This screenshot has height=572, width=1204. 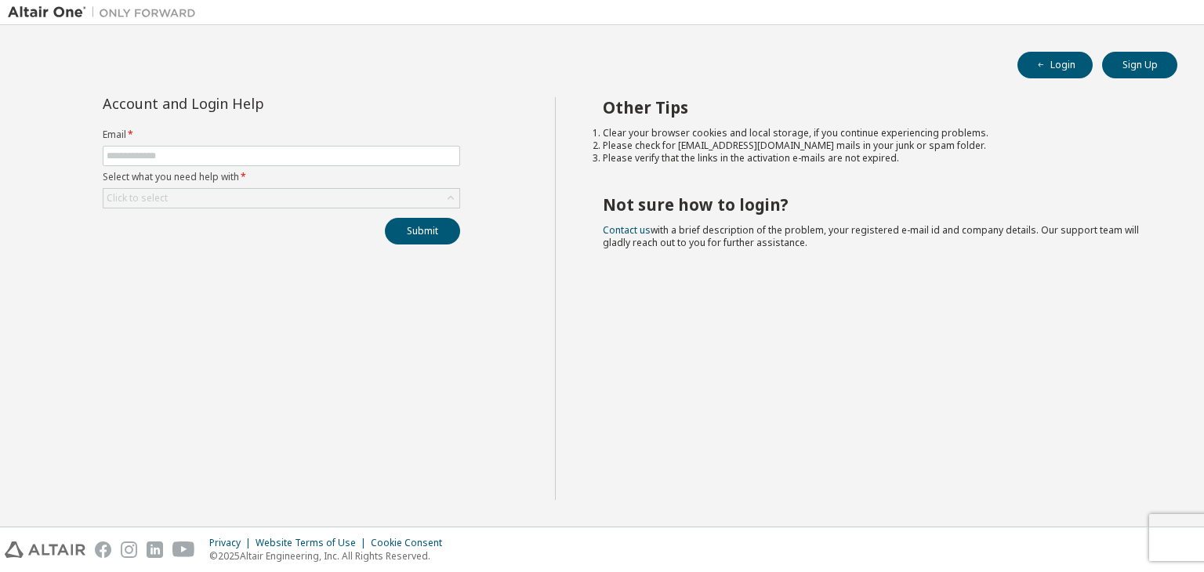 I want to click on label: Select what you need help with, so click(x=281, y=177).